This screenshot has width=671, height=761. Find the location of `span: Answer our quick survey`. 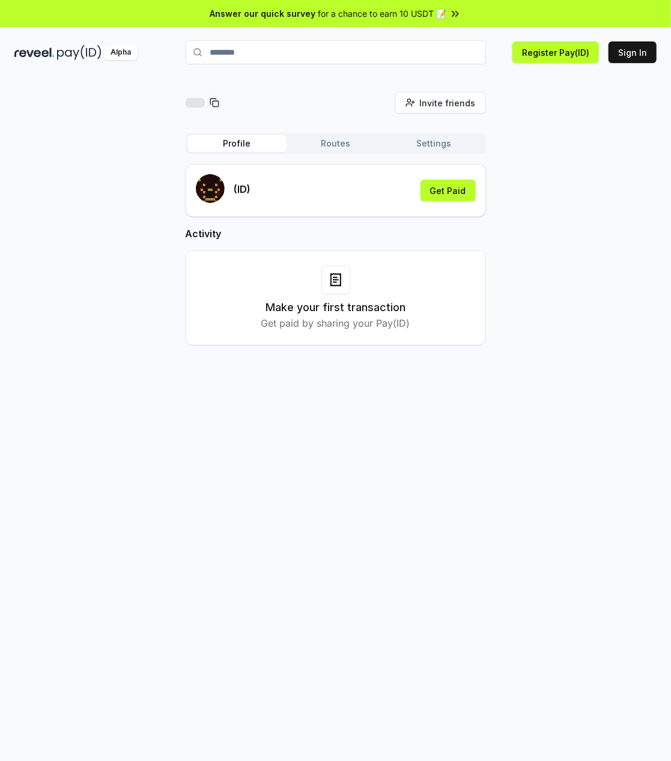

span: Answer our quick survey is located at coordinates (263, 13).